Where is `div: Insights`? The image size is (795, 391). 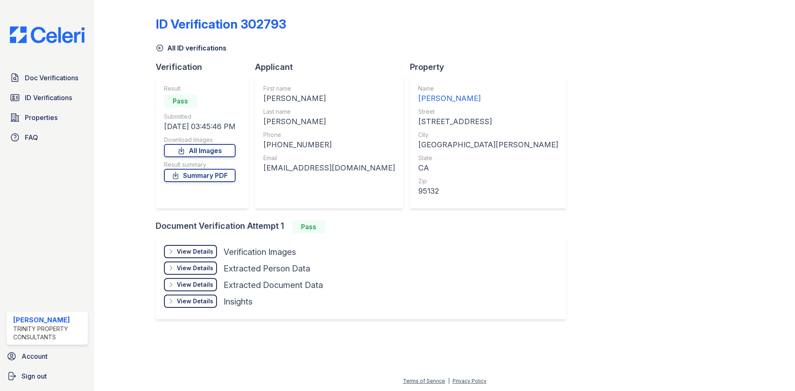 div: Insights is located at coordinates (238, 302).